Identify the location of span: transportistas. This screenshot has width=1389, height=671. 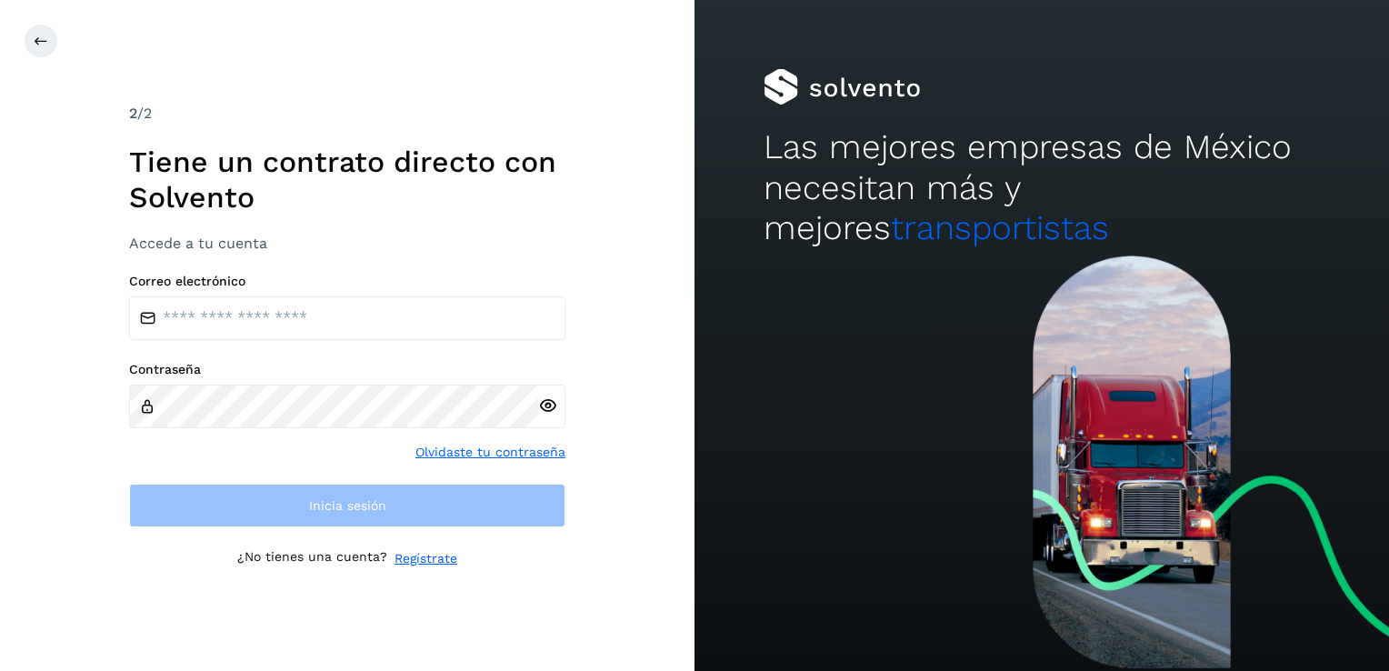
(1000, 227).